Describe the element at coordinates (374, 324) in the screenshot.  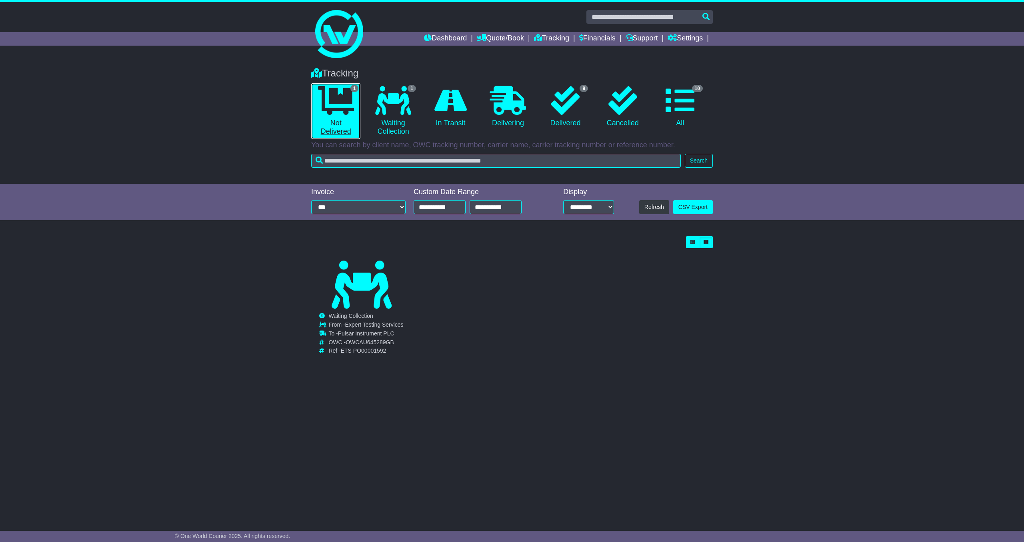
I see `span: Expert Testing Services` at that location.